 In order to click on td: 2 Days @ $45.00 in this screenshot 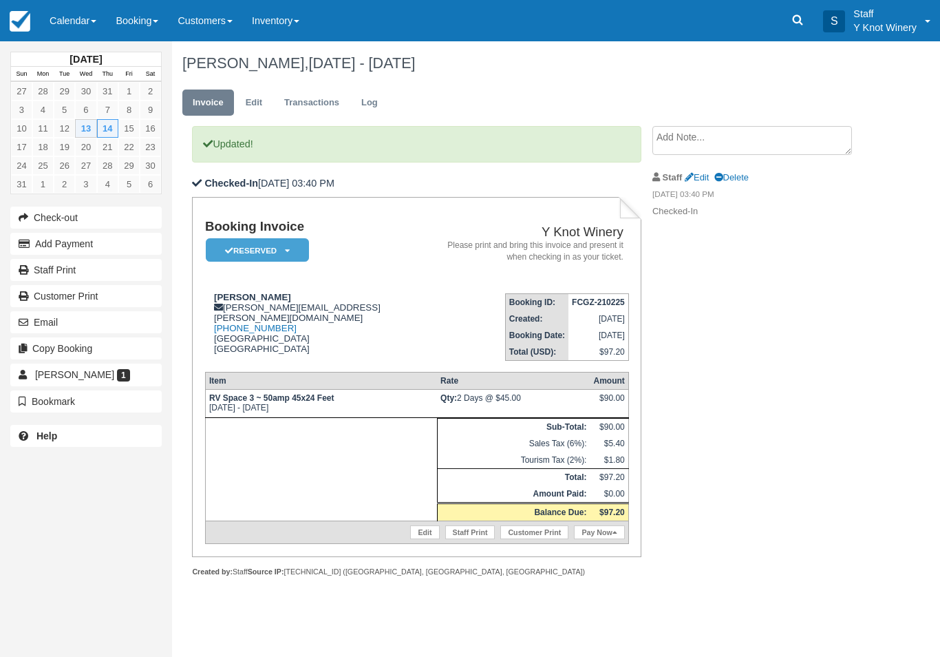, I will do `click(514, 403)`.